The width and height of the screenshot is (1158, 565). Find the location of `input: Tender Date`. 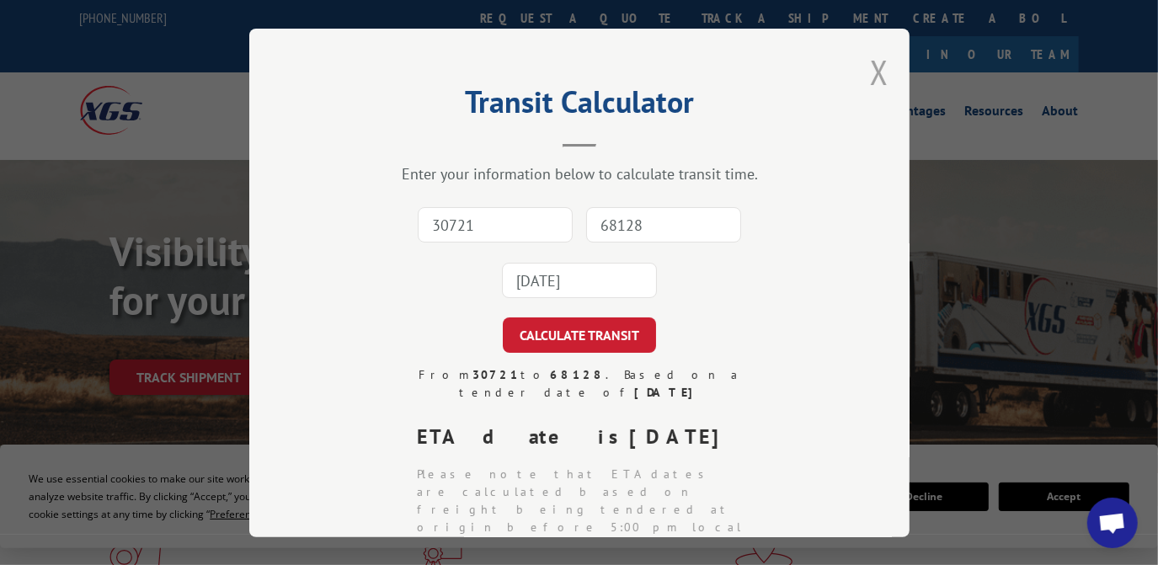

input: Tender Date is located at coordinates (579, 280).